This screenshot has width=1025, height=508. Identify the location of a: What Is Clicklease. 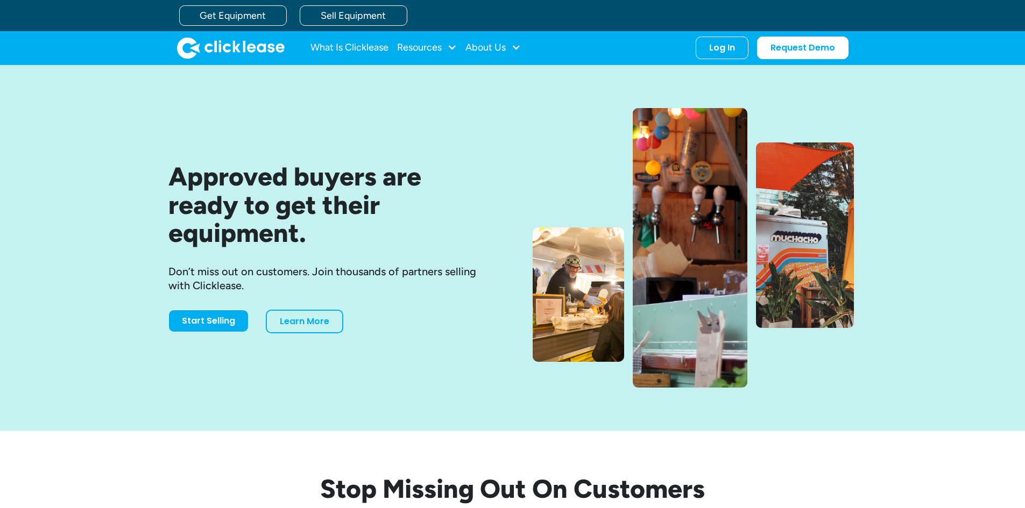
(349, 48).